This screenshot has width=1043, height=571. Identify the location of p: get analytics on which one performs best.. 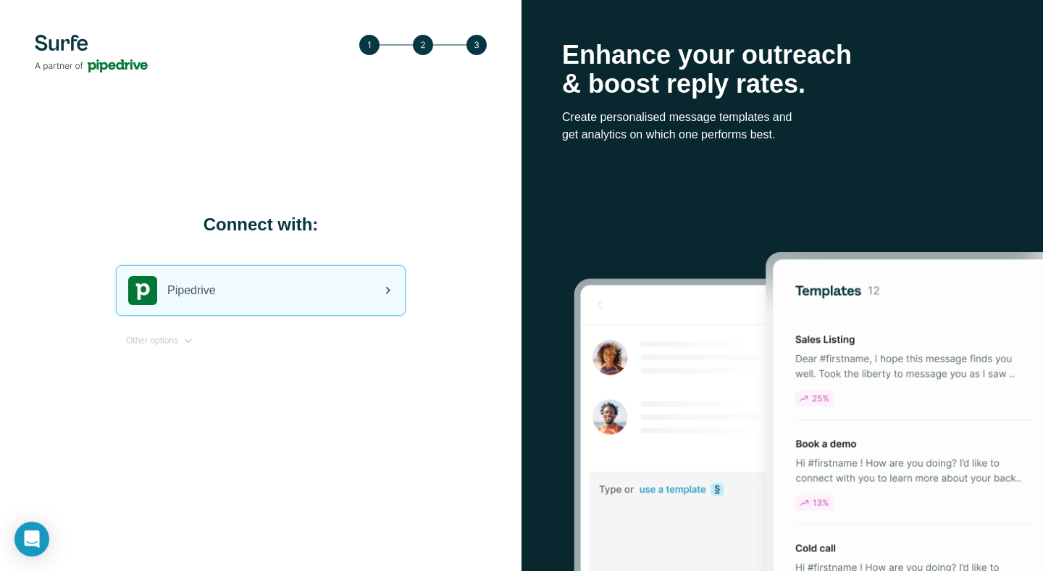
(782, 135).